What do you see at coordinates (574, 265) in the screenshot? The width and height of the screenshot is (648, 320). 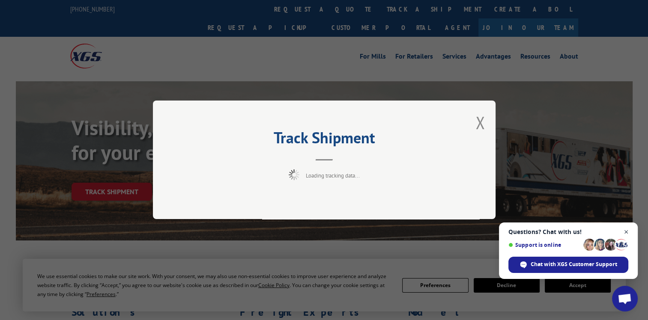 I see `span: Chat with XGS Customer Support` at bounding box center [574, 265].